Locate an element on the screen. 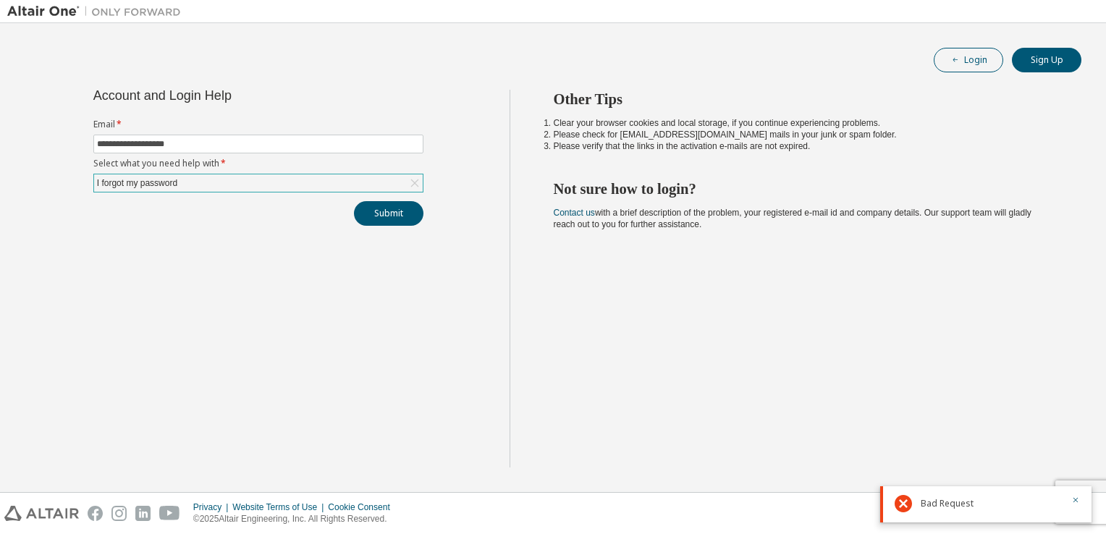 This screenshot has width=1106, height=534. img: instagram.svg is located at coordinates (119, 513).